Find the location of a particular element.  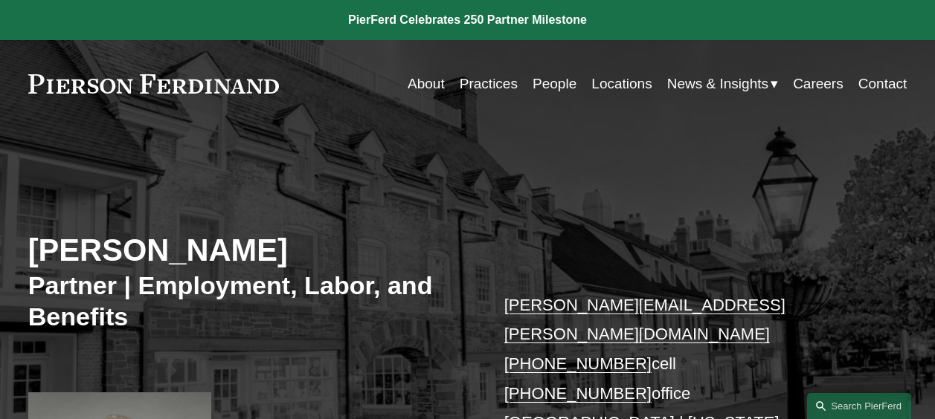

a: Contact is located at coordinates (882, 84).